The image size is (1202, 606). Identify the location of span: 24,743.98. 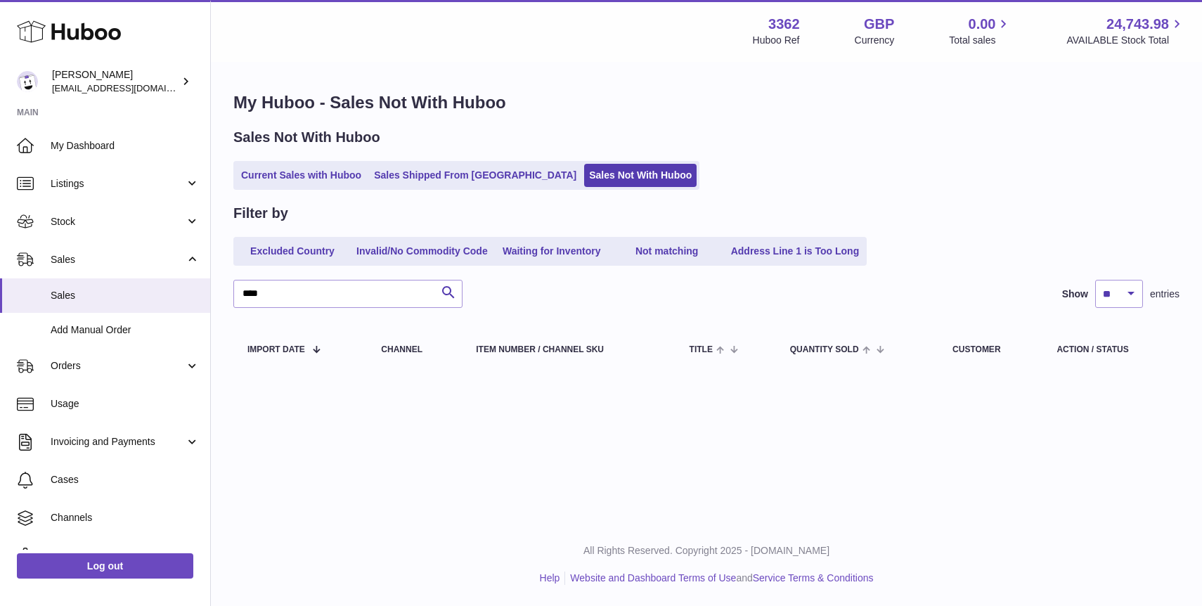
(1138, 24).